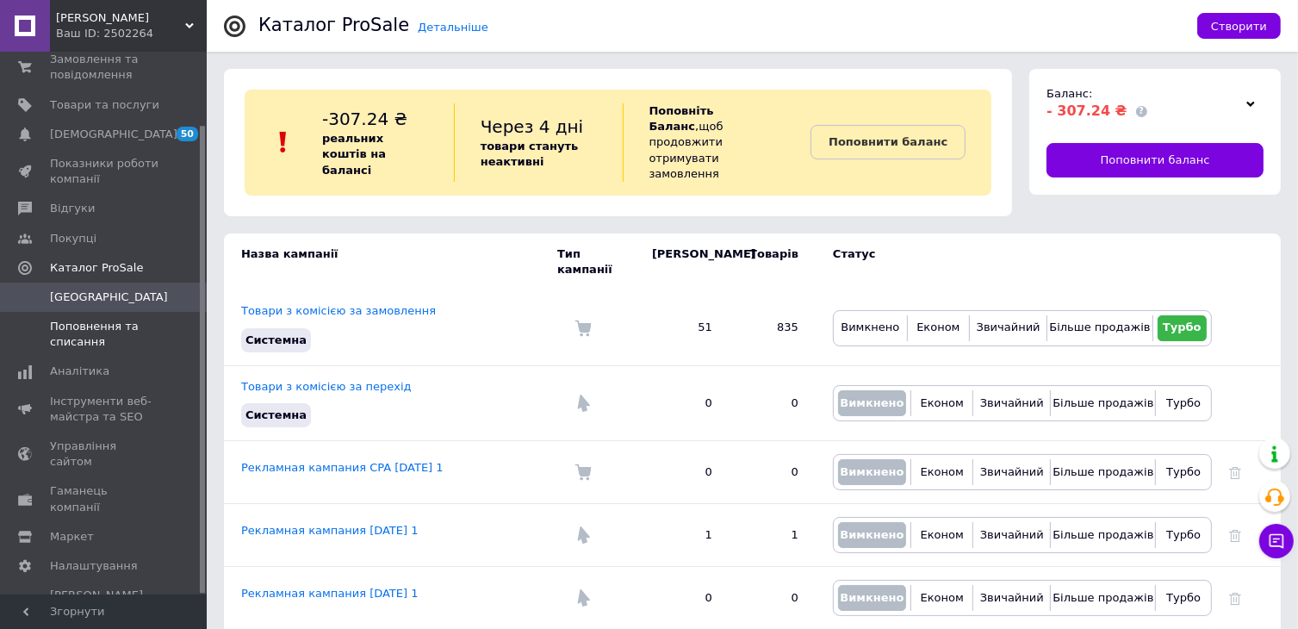 The width and height of the screenshot is (1298, 629). Describe the element at coordinates (888, 141) in the screenshot. I see `b: Поповнити баланс` at that location.